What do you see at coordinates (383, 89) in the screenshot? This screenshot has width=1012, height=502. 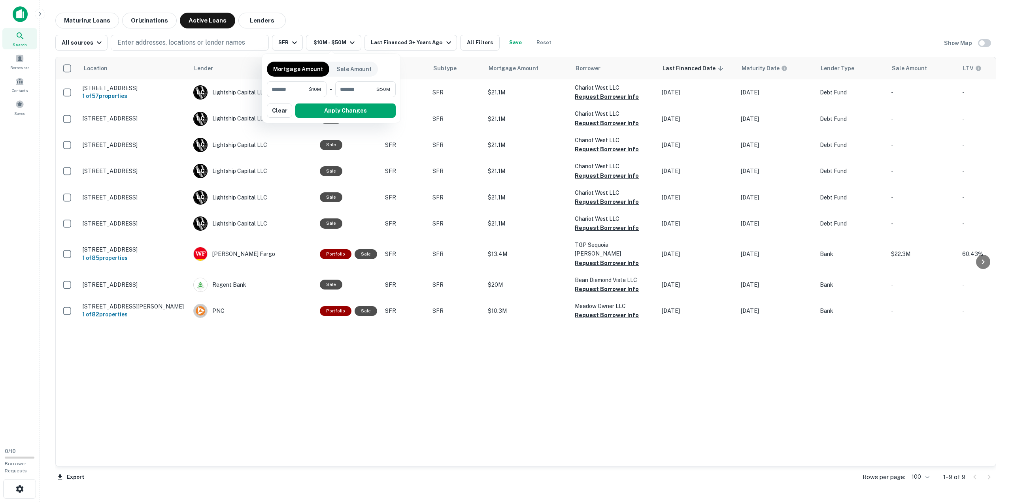 I see `span: $50M` at bounding box center [383, 89].